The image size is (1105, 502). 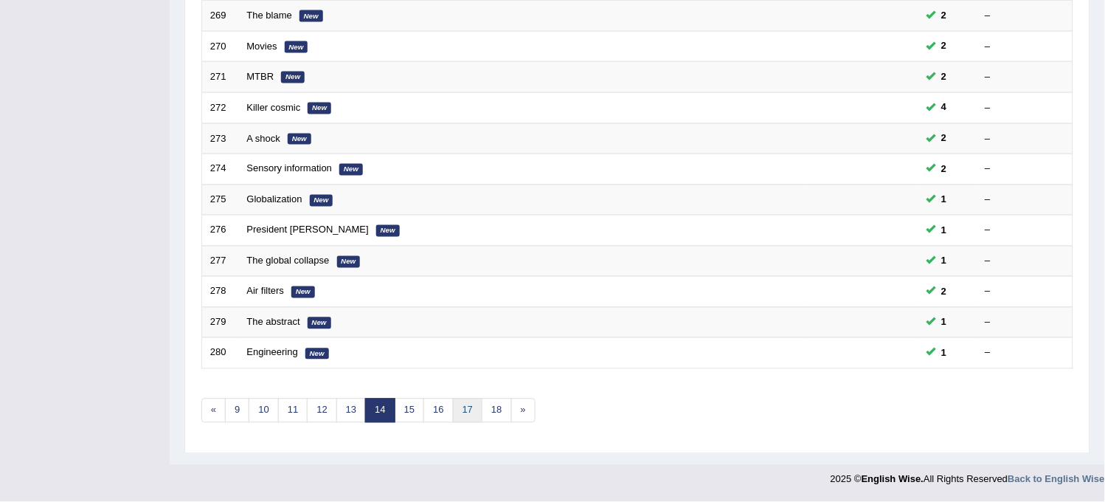 I want to click on a: Back to English Wise, so click(x=1056, y=479).